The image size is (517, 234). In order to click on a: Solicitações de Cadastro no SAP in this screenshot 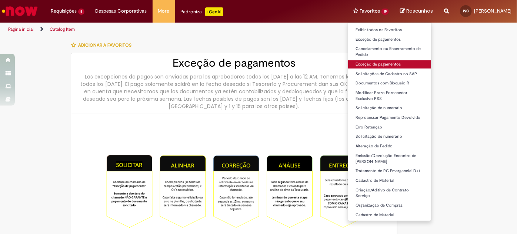, I will do `click(389, 74)`.